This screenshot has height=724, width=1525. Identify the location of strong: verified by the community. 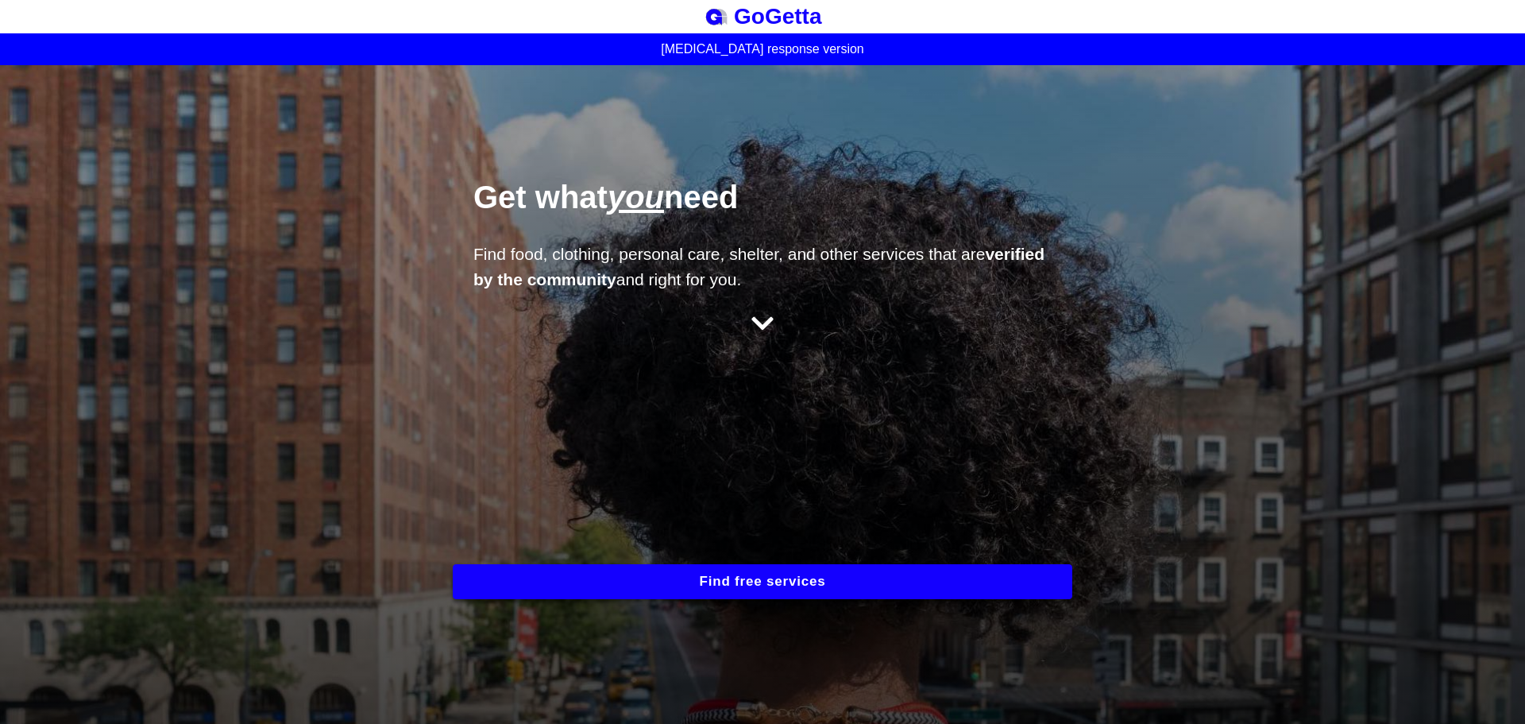
(759, 266).